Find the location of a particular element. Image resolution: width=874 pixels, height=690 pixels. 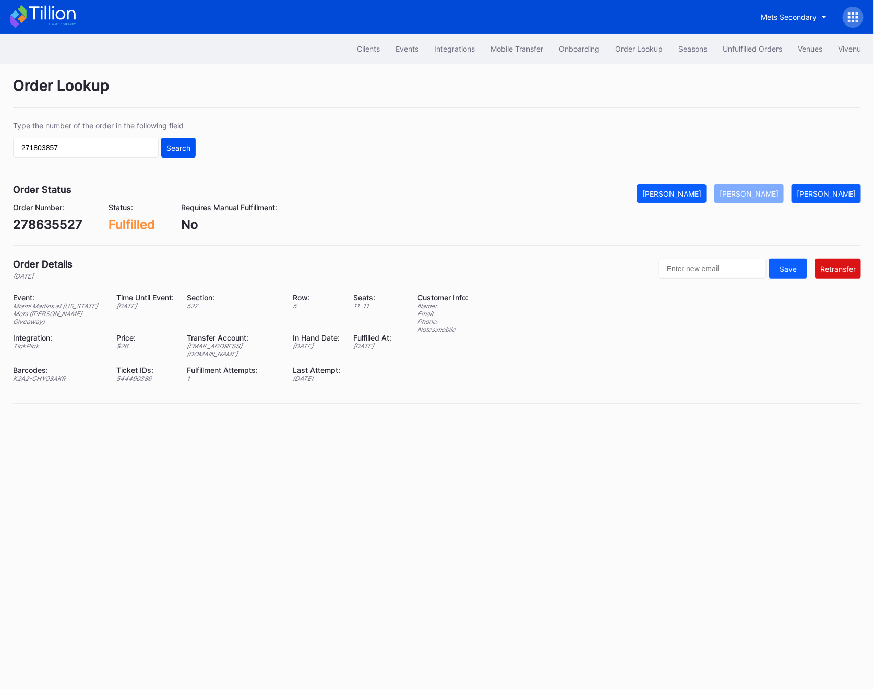

button: Retransfer is located at coordinates (838, 269).